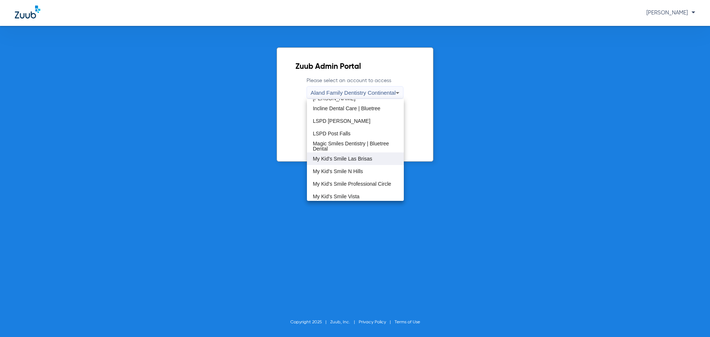 The image size is (710, 337). I want to click on span: My Kid's Smile Professional Circle, so click(352, 184).